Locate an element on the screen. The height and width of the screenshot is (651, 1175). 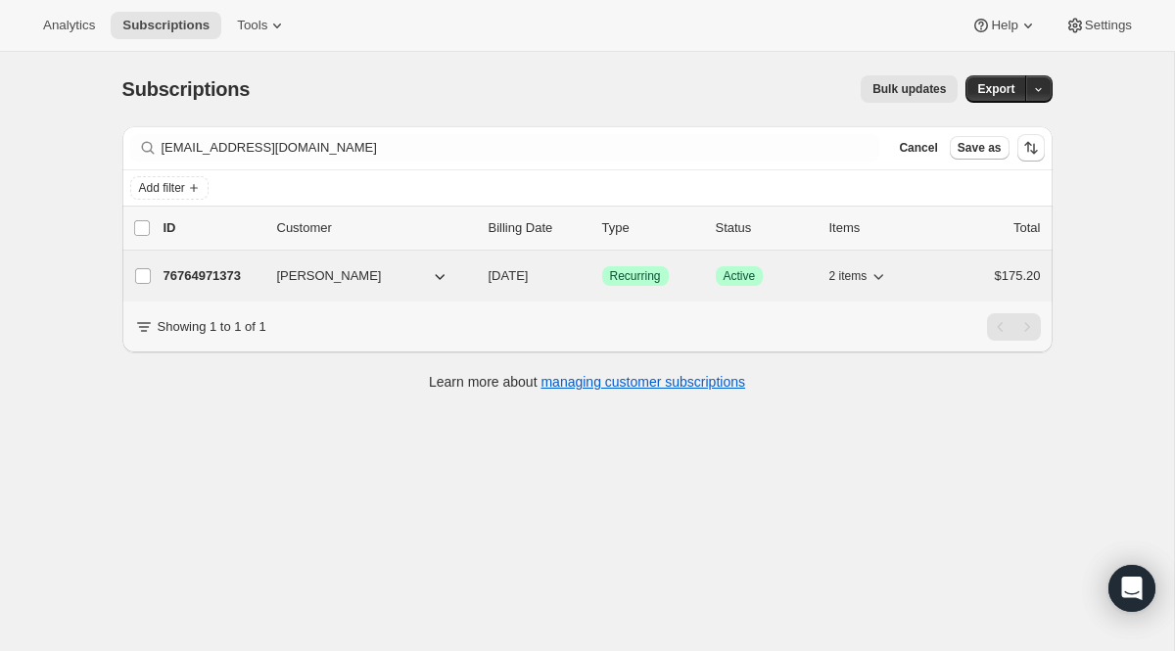
button: Save as is located at coordinates (979, 148).